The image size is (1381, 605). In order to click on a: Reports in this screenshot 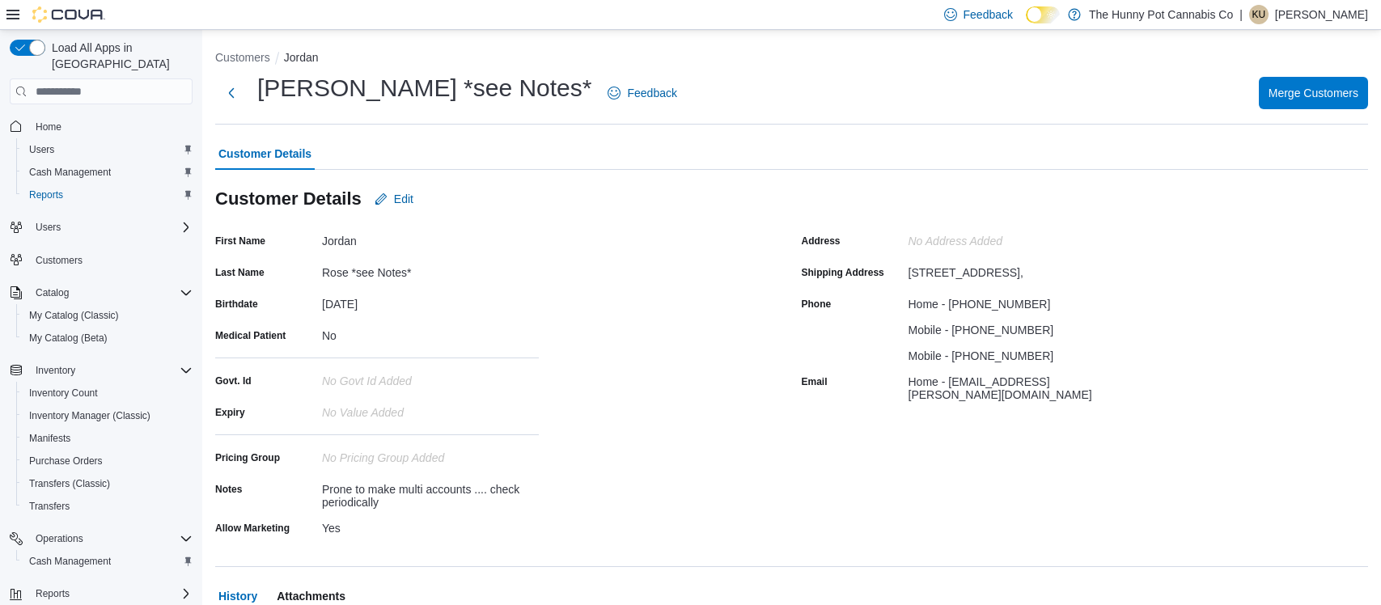, I will do `click(46, 195)`.